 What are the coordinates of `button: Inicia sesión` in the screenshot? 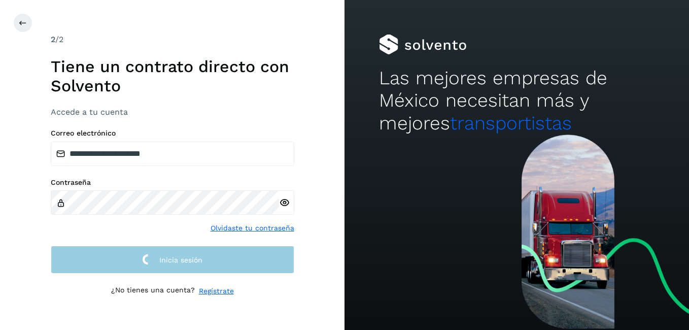 It's located at (172, 259).